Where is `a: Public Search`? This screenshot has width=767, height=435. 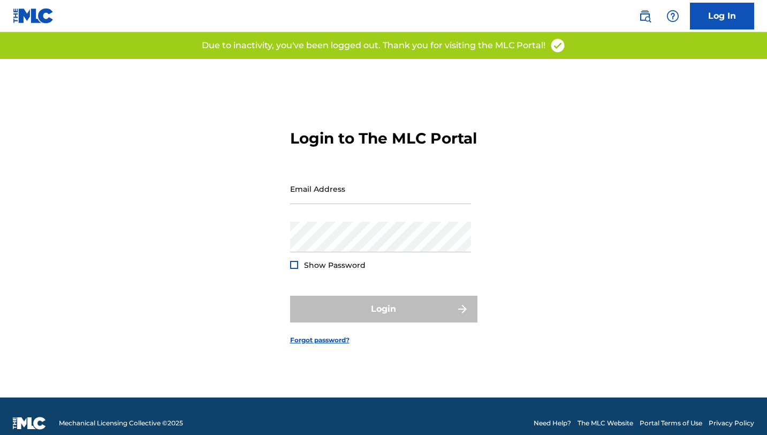 a: Public Search is located at coordinates (645, 16).